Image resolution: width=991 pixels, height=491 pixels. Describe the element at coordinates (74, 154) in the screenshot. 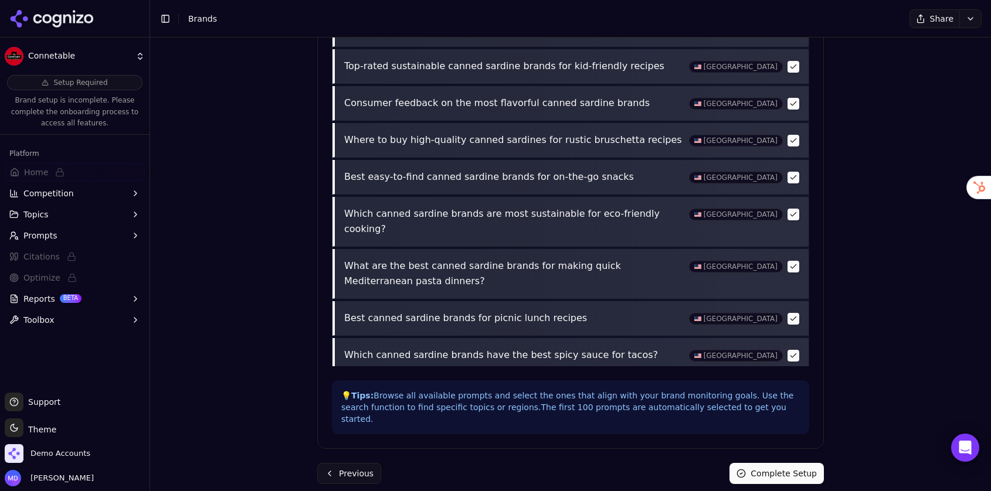

I see `div: Platform` at that location.